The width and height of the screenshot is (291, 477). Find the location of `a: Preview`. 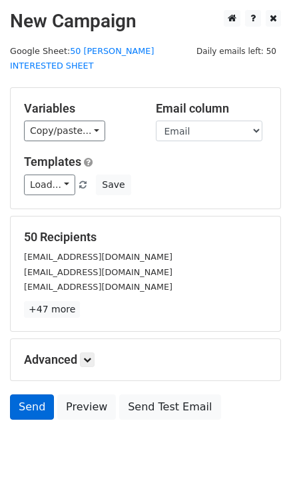

a: Preview is located at coordinates (87, 407).